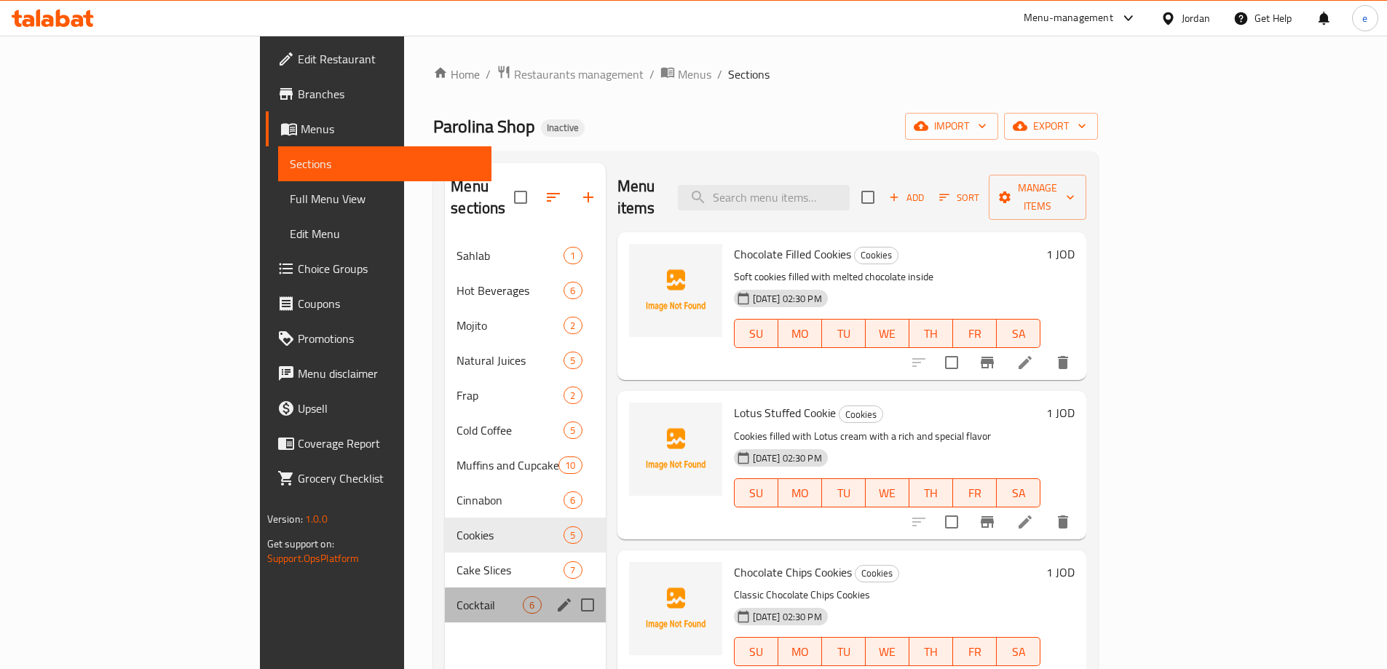 The image size is (1387, 669). I want to click on a: Edit menu item, so click(1025, 363).